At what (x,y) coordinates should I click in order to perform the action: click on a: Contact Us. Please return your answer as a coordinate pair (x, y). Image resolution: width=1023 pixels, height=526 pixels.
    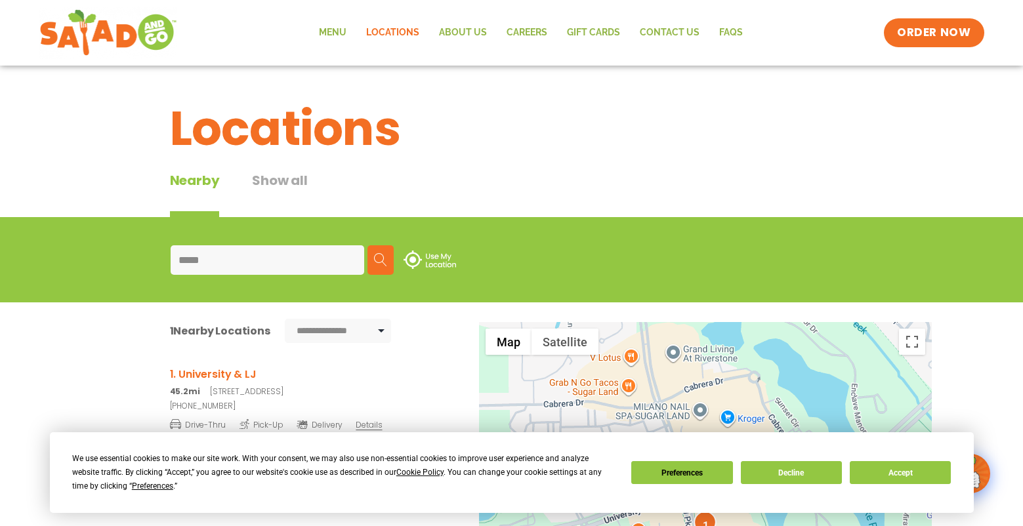
    Looking at the image, I should click on (669, 33).